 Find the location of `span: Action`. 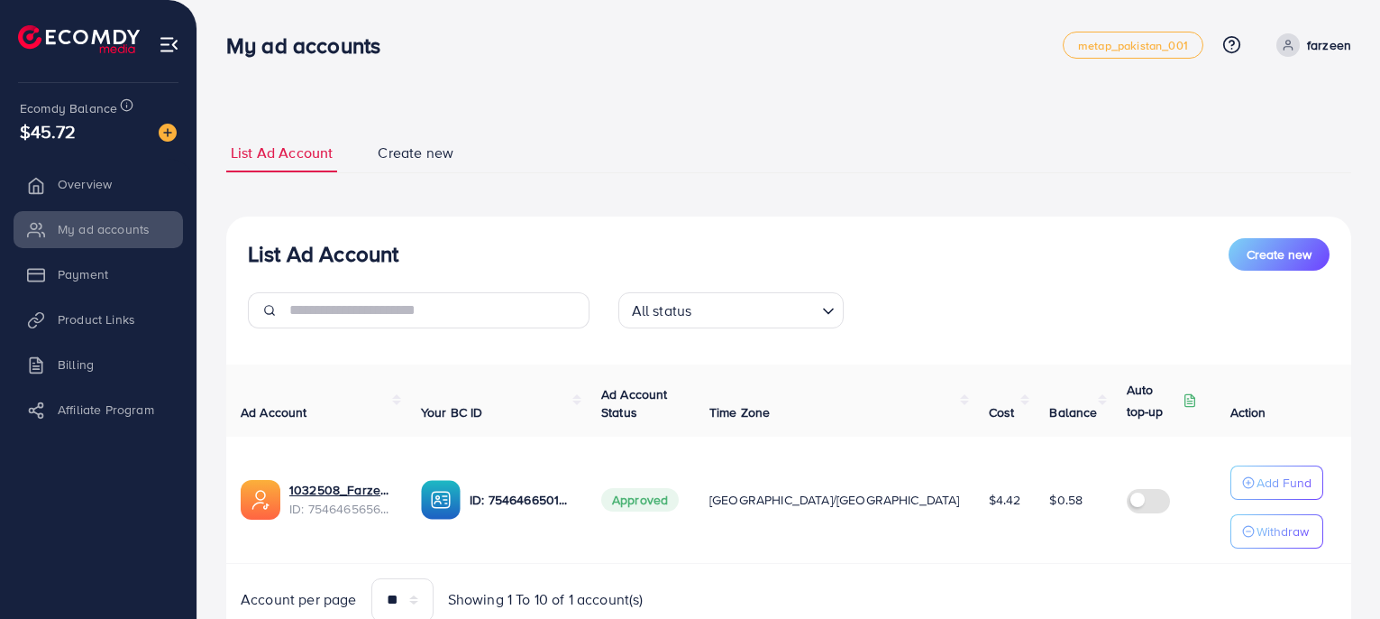

span: Action is located at coordinates (1249, 412).